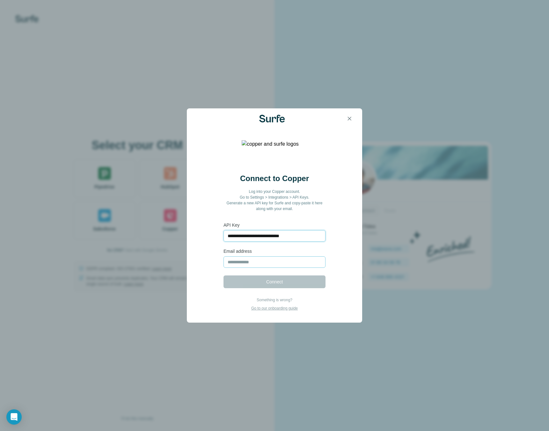 The height and width of the screenshot is (431, 549). What do you see at coordinates (275, 251) in the screenshot?
I see `label: Email address` at bounding box center [275, 251].